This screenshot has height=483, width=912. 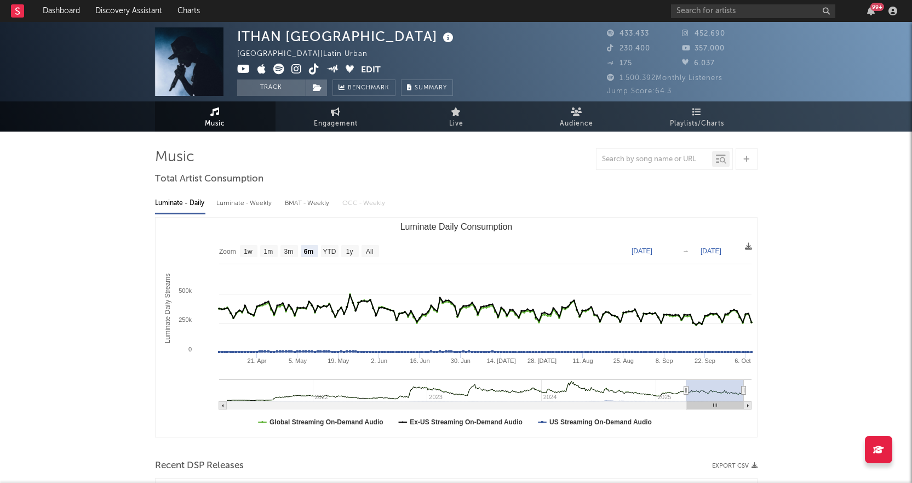 What do you see at coordinates (308, 251) in the screenshot?
I see `text: 6m` at bounding box center [308, 251].